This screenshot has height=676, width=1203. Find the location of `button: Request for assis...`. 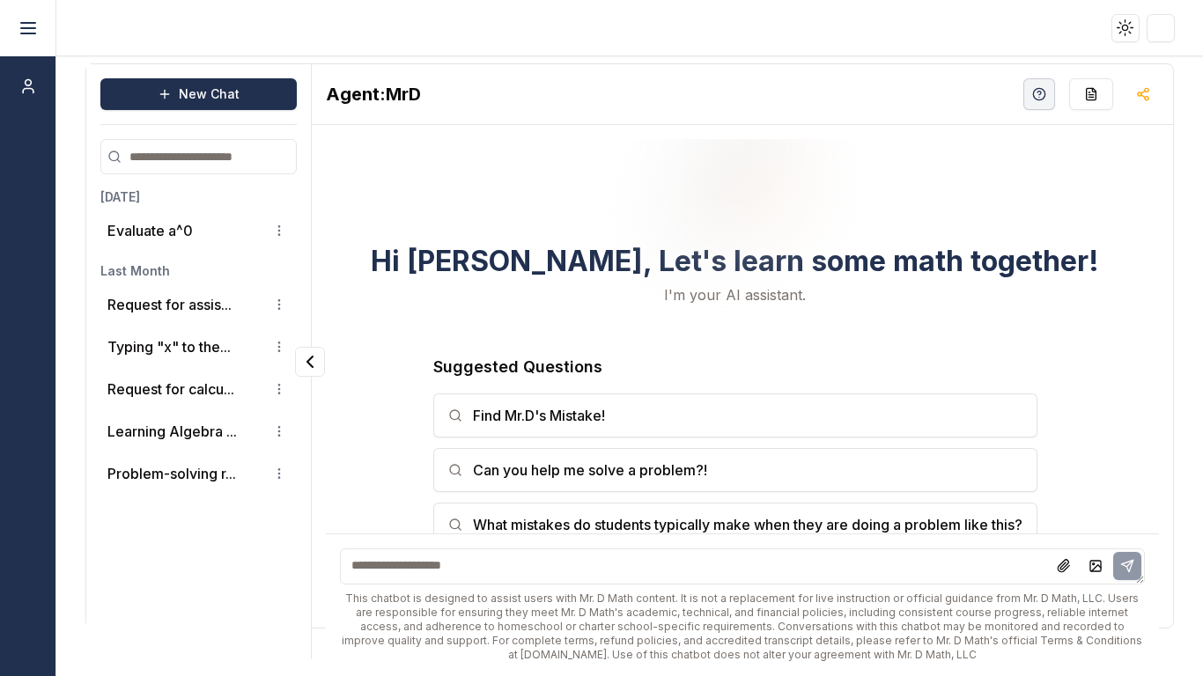

button: Request for assis... is located at coordinates (169, 305).